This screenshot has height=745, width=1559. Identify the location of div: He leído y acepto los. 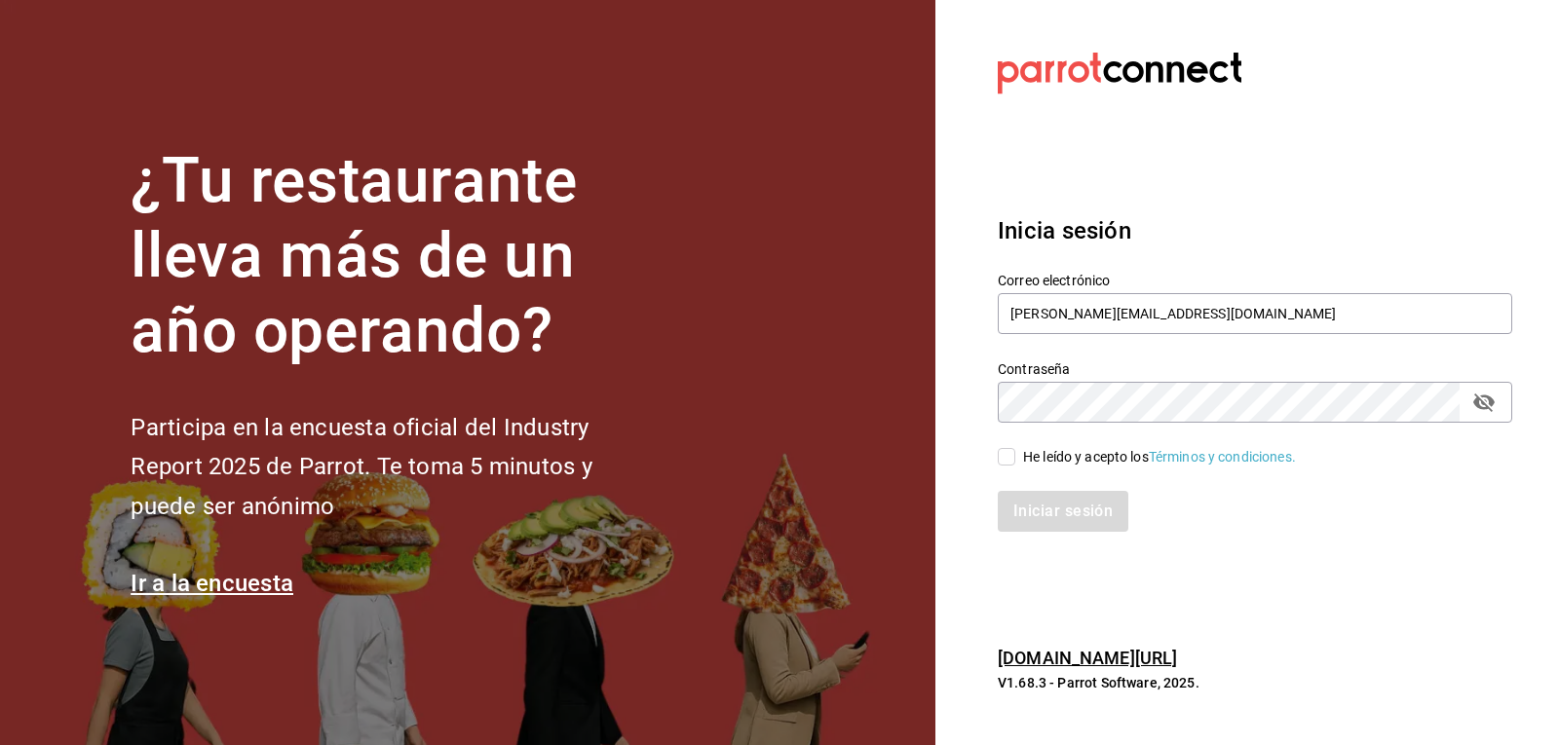
(1159, 457).